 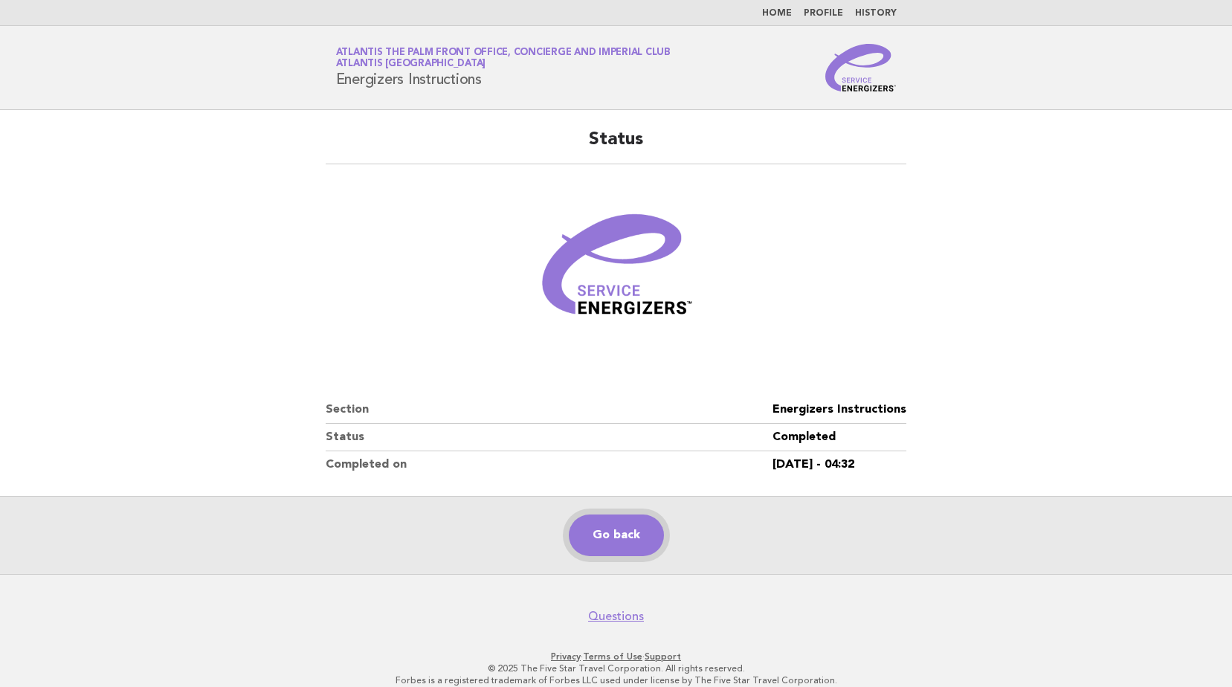 I want to click on a: Support, so click(x=663, y=657).